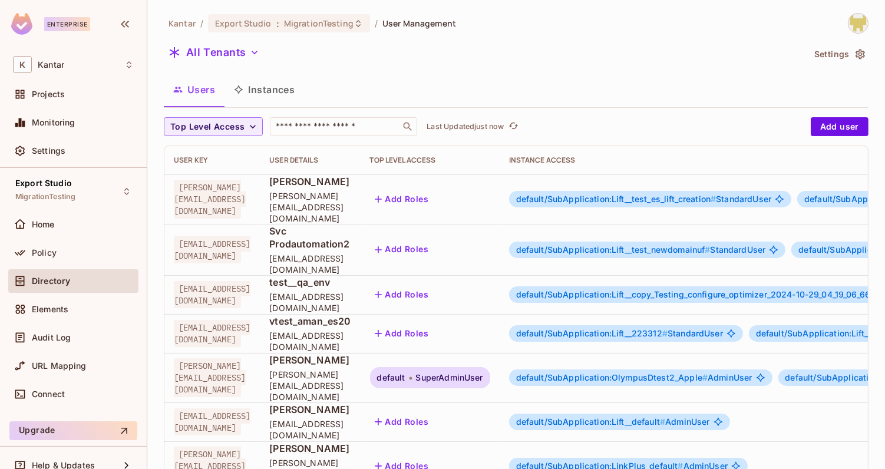 Image resolution: width=885 pixels, height=469 pixels. What do you see at coordinates (419, 23) in the screenshot?
I see `span: User Management` at bounding box center [419, 23].